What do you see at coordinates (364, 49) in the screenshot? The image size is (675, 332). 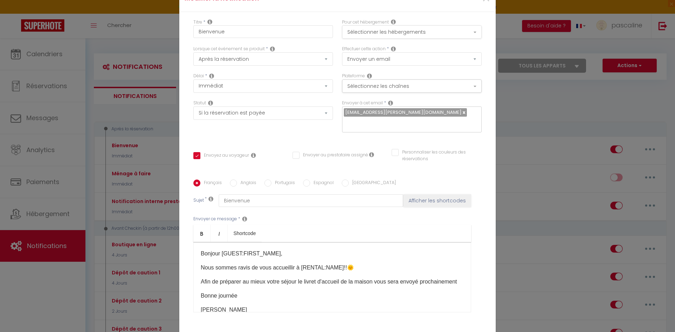 I see `label: Effectuer cette action` at bounding box center [364, 49].